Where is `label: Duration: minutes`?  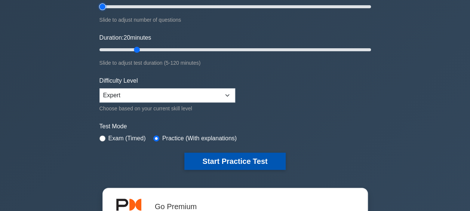
label: Duration: minutes is located at coordinates (125, 38).